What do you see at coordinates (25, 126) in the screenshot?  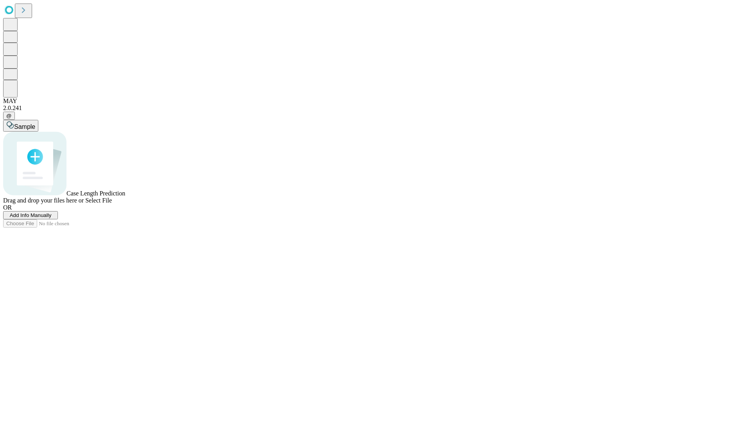 I see `span: Sample` at bounding box center [25, 126].